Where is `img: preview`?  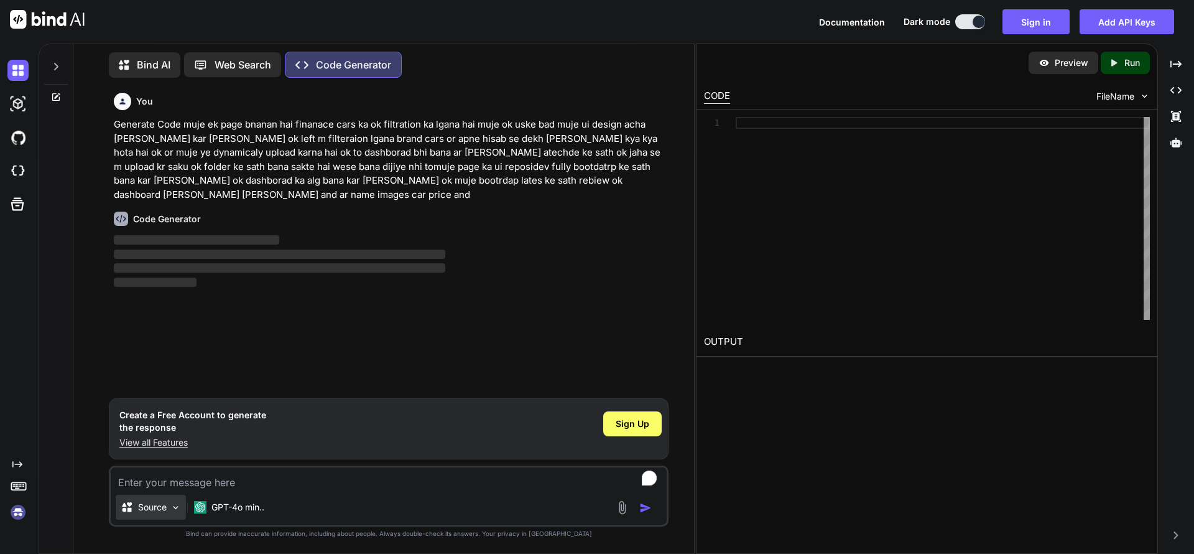 img: preview is located at coordinates (1044, 63).